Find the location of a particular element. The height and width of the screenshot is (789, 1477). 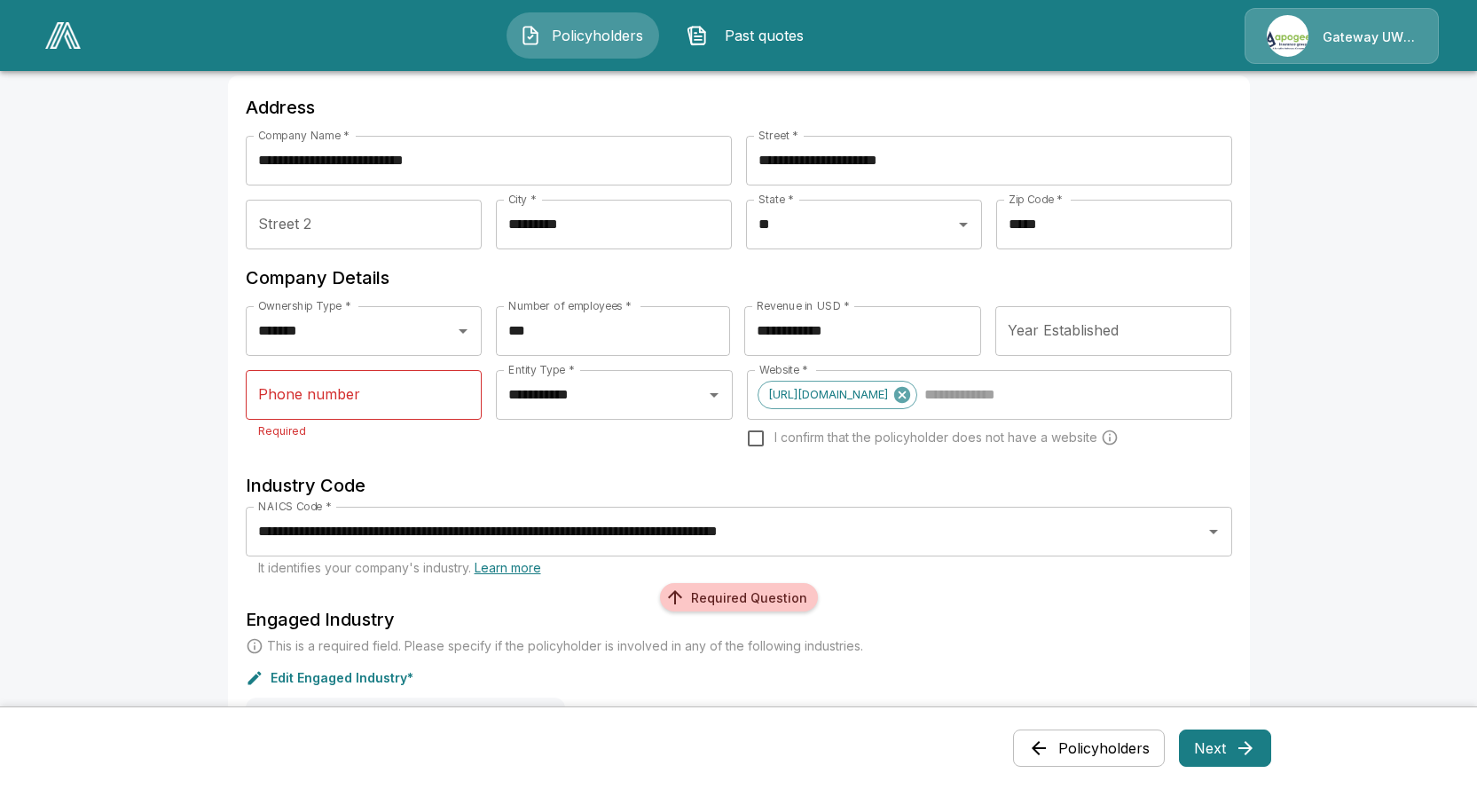

p: This is a required field. Please specify if the policyholder is involved in any of the following ... is located at coordinates (565, 646).